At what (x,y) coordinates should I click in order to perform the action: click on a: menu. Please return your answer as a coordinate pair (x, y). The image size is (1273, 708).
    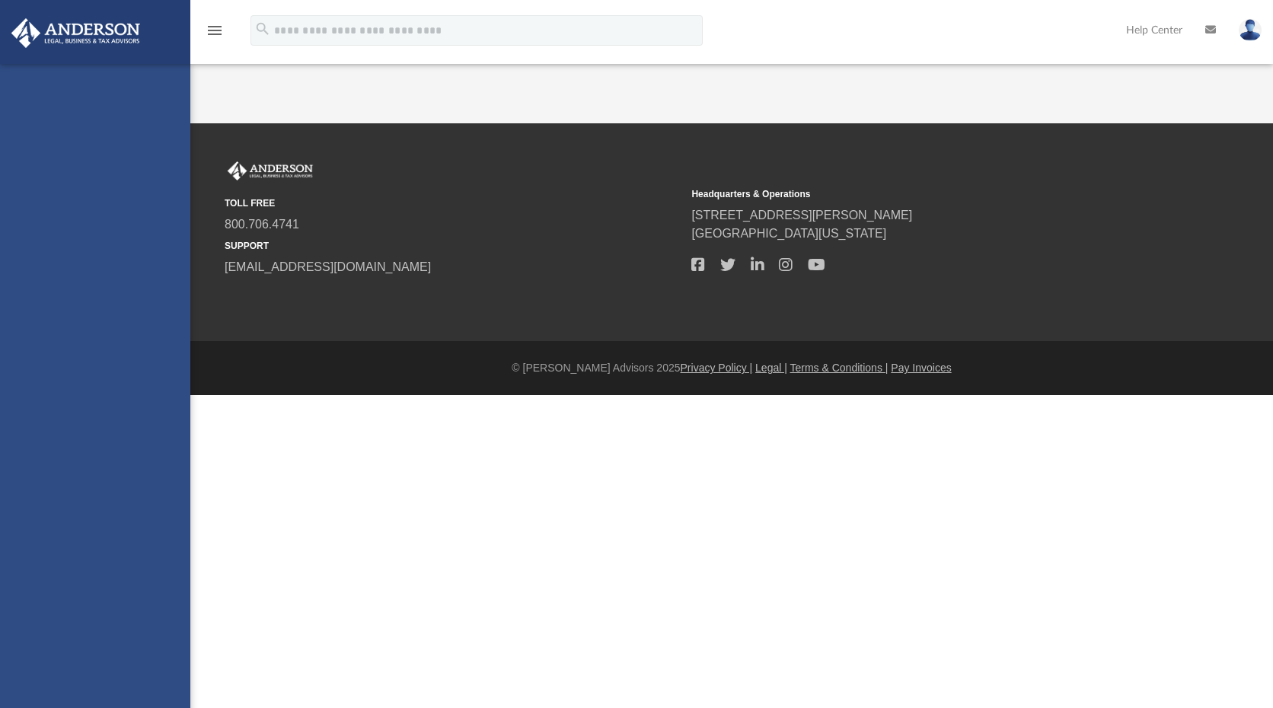
    Looking at the image, I should click on (215, 34).